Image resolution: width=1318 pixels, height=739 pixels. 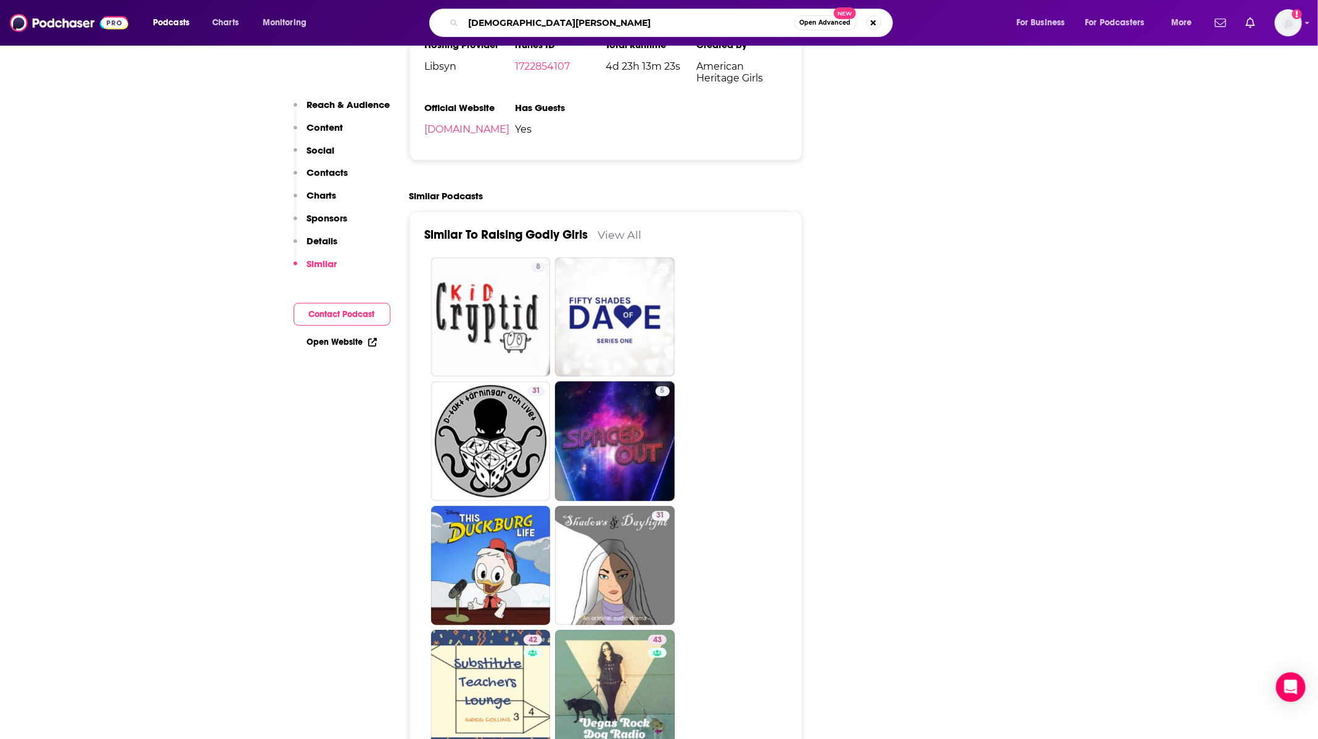 What do you see at coordinates (321, 178) in the screenshot?
I see `button: Contacts` at bounding box center [321, 178].